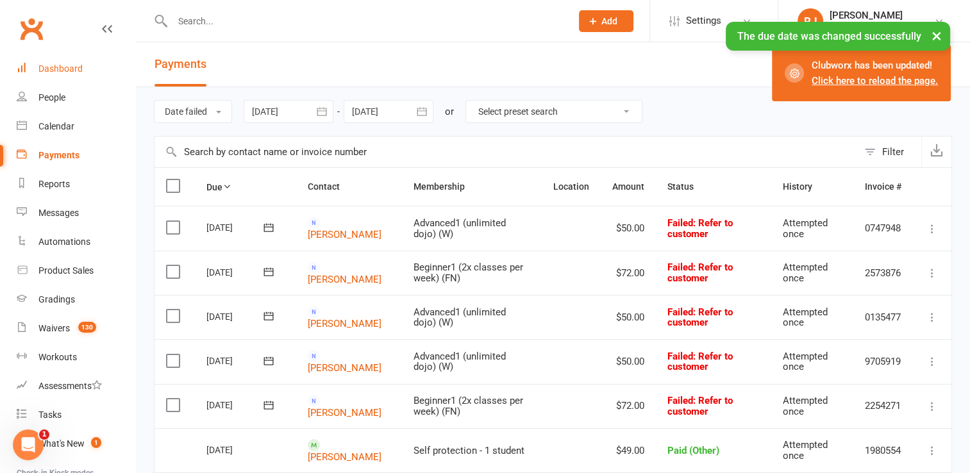  Describe the element at coordinates (628, 186) in the screenshot. I see `th: Amount` at that location.